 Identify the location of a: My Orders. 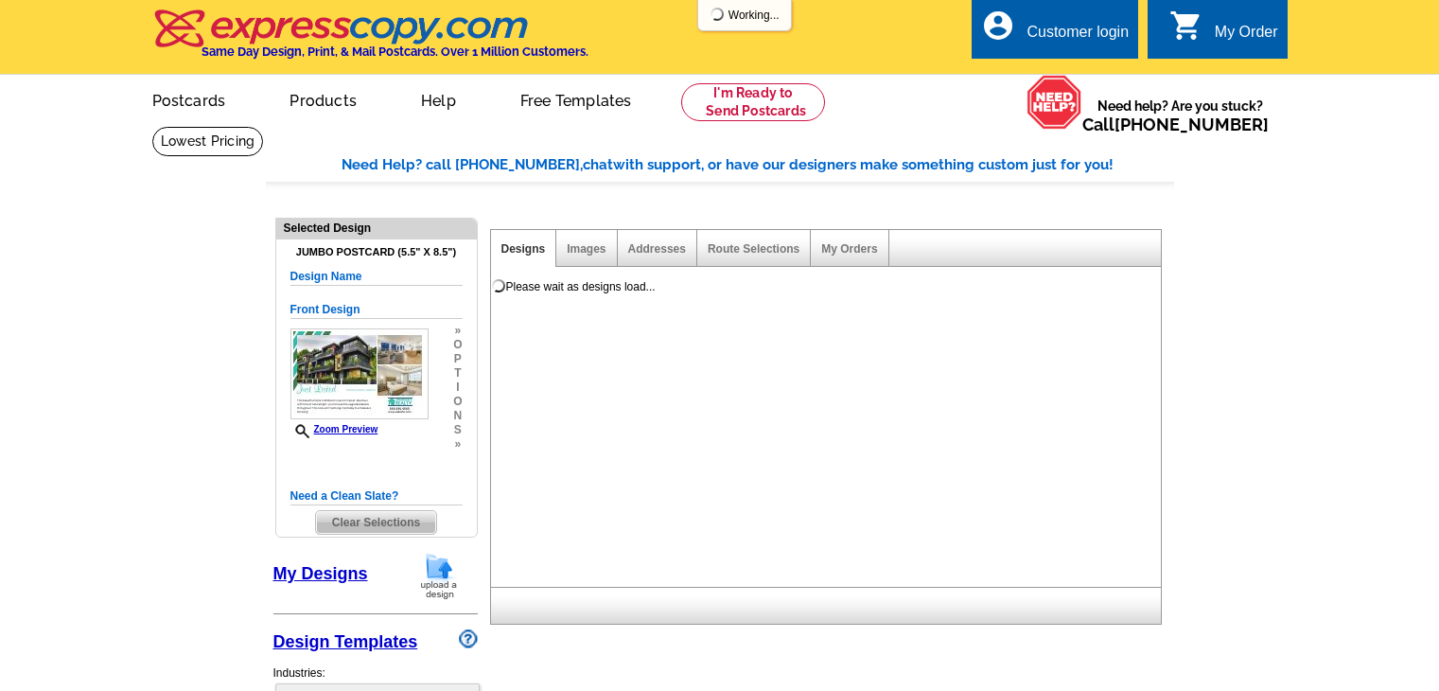
(849, 249).